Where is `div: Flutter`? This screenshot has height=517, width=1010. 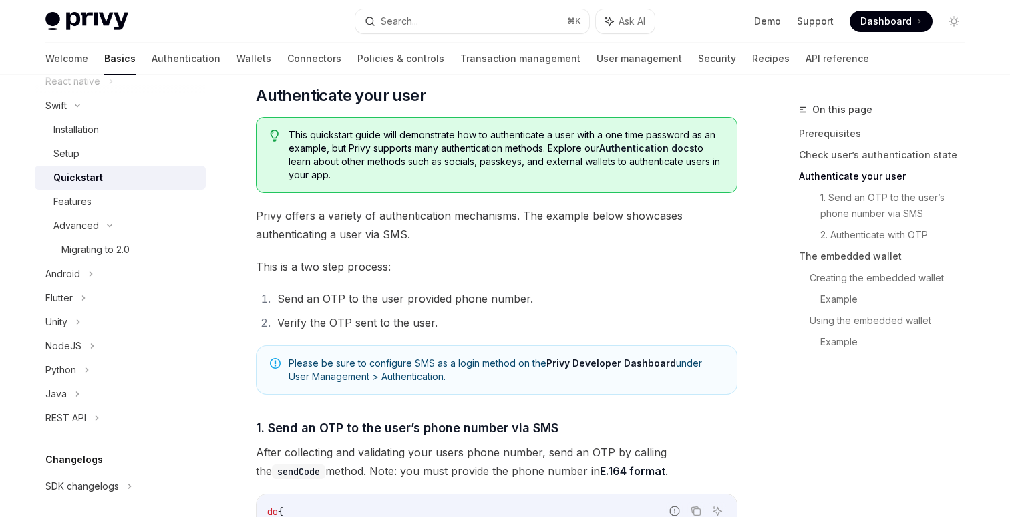 div: Flutter is located at coordinates (59, 298).